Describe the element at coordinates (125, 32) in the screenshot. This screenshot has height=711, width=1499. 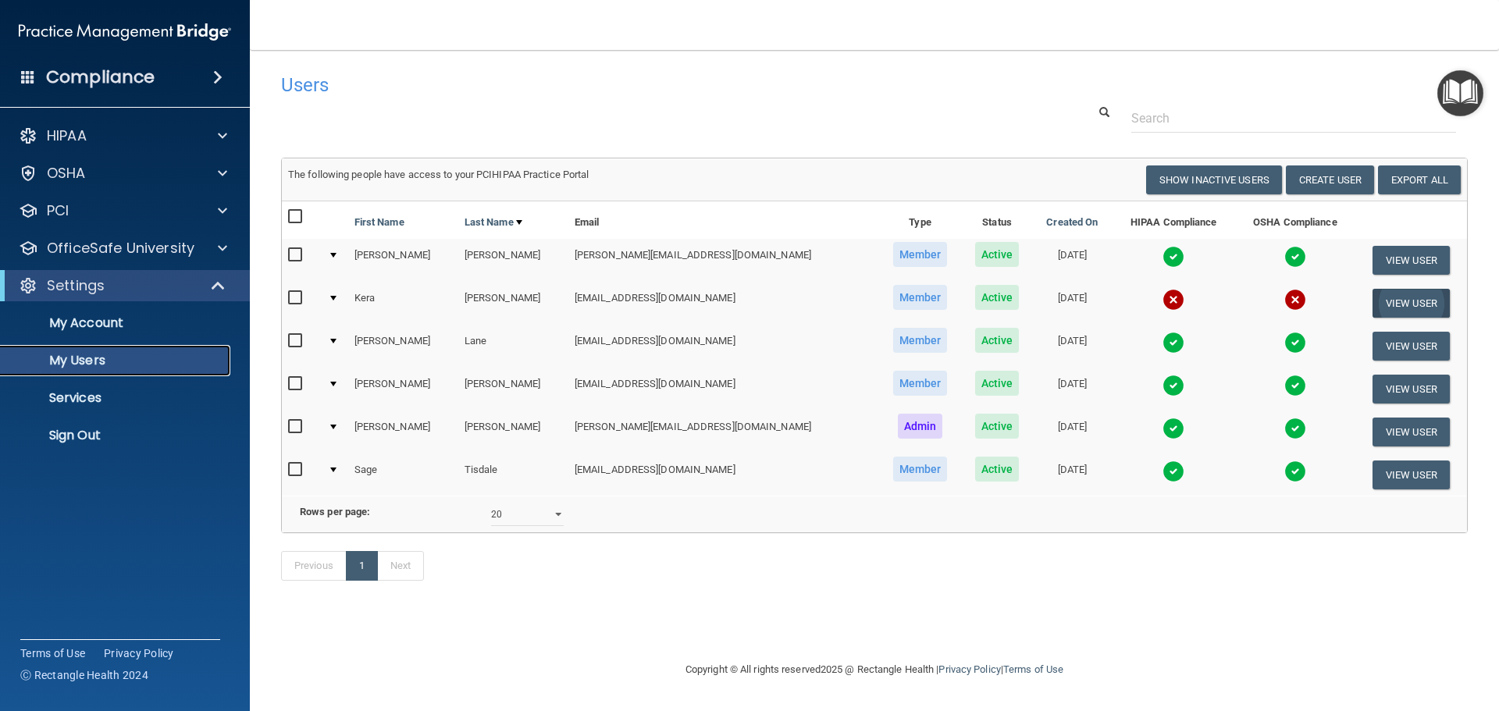
I see `img: PMB logo` at that location.